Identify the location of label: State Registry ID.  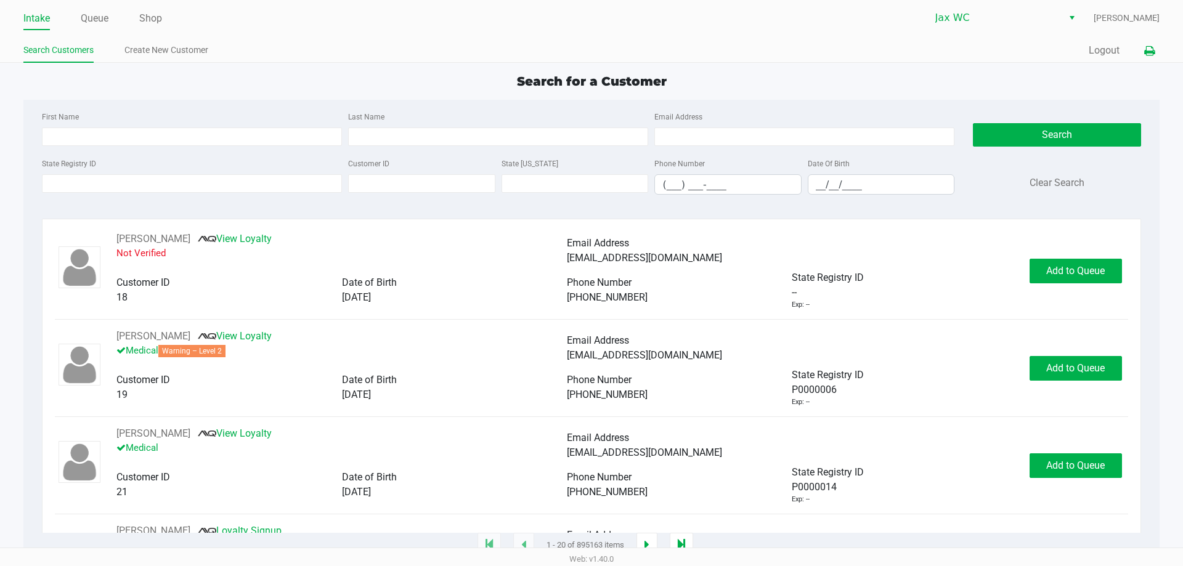
(69, 164).